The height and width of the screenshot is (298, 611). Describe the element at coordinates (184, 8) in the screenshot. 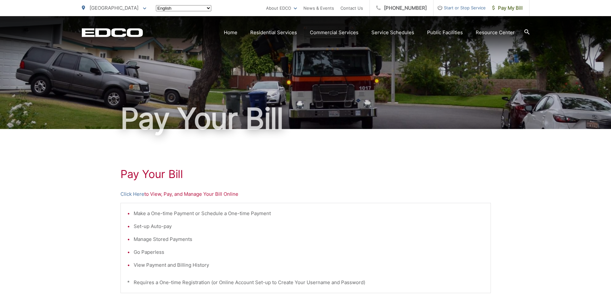

I see `select: Select a language` at that location.